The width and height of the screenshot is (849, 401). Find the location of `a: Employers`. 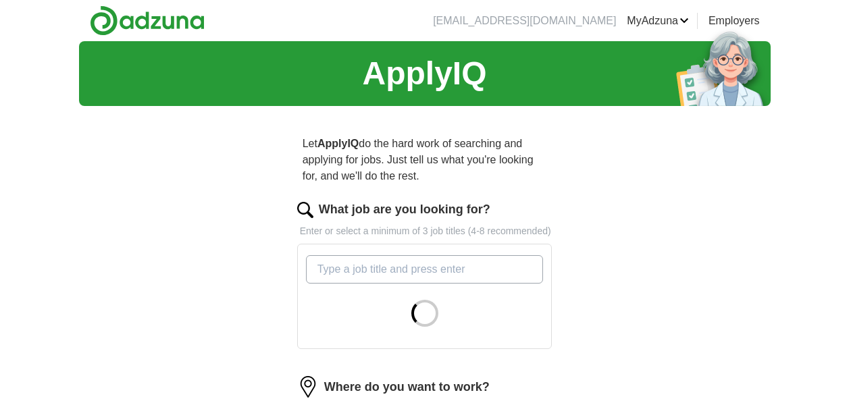

a: Employers is located at coordinates (734, 21).